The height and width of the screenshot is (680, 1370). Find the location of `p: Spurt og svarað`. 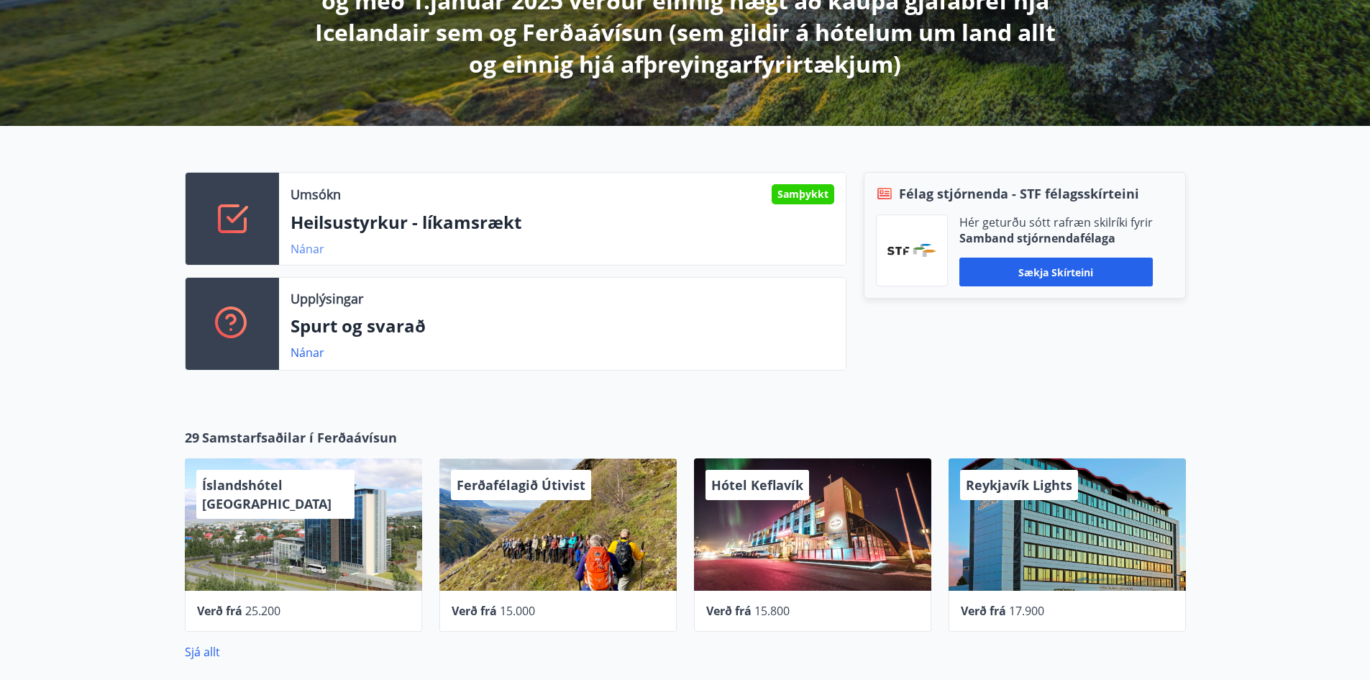

p: Spurt og svarað is located at coordinates (563, 326).